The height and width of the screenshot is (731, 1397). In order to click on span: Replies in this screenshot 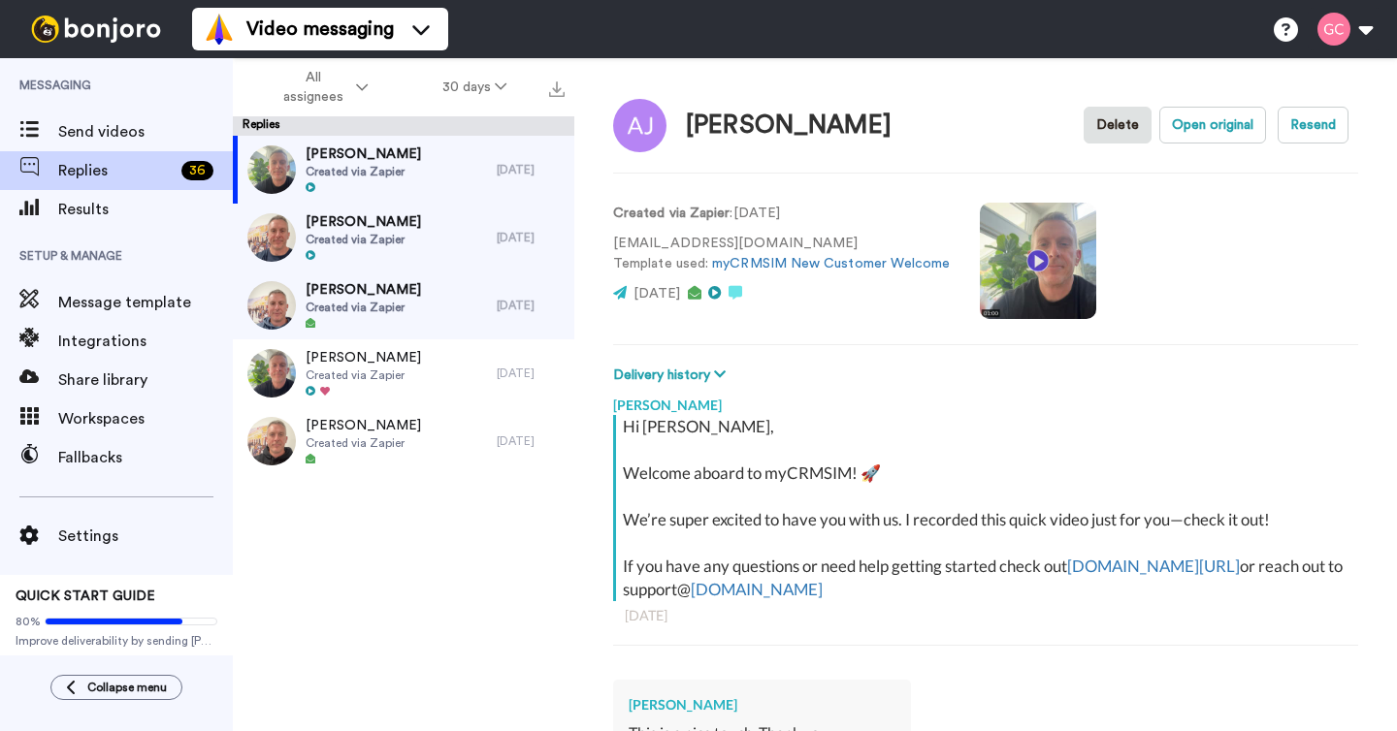, I will do `click(115, 171)`.